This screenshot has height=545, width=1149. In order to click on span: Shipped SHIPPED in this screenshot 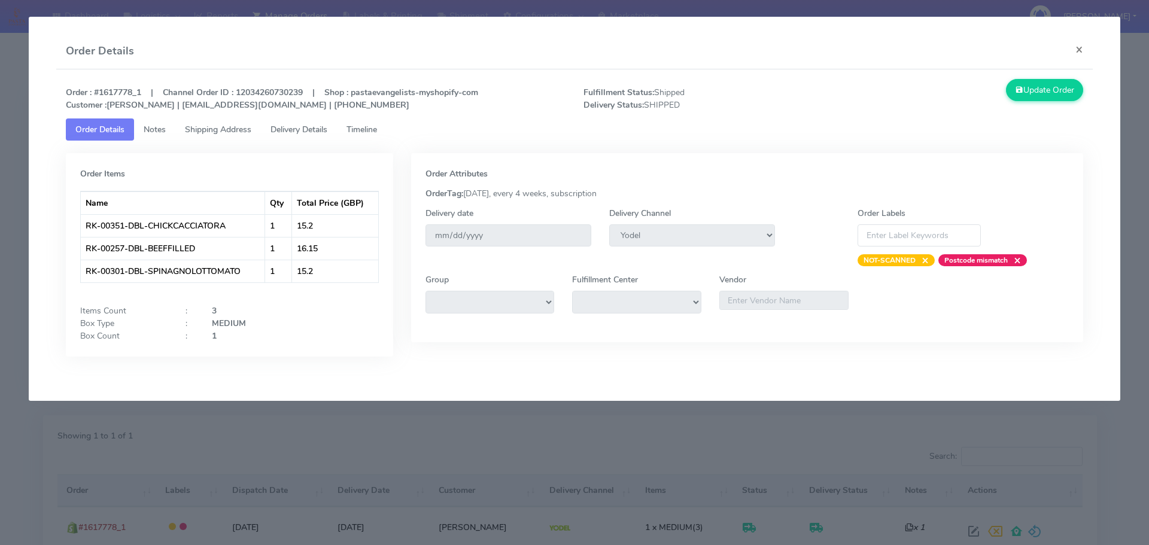, I will do `click(704, 99)`.